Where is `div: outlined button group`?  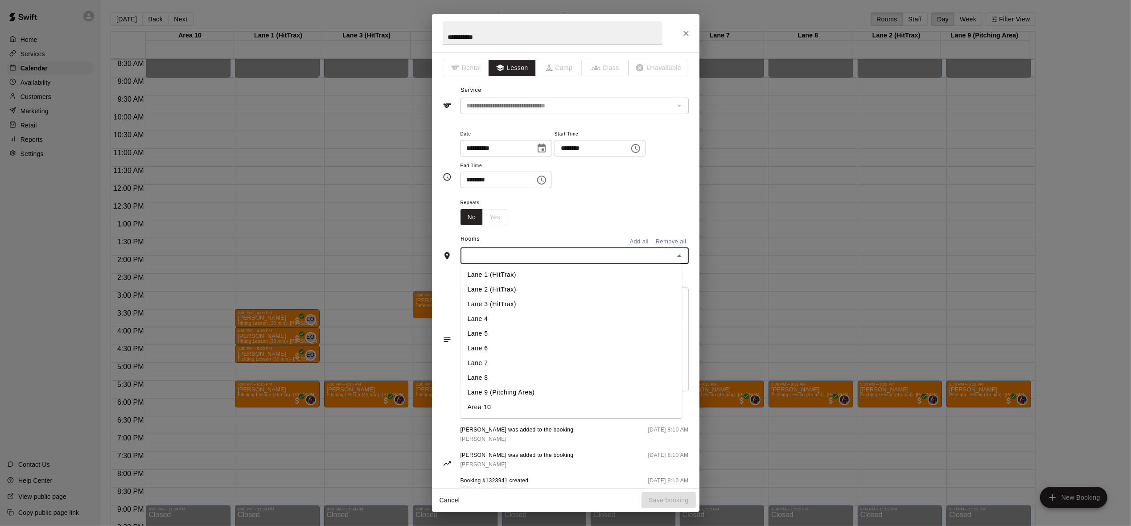 div: outlined button group is located at coordinates (484, 217).